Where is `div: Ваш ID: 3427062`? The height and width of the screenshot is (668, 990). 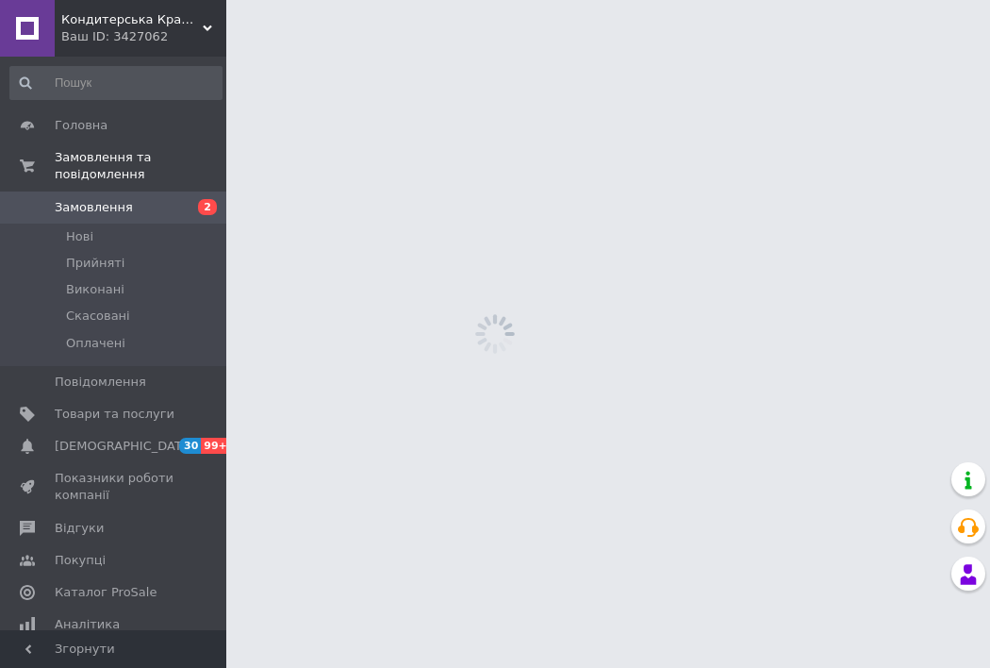
div: Ваш ID: 3427062 is located at coordinates (143, 37).